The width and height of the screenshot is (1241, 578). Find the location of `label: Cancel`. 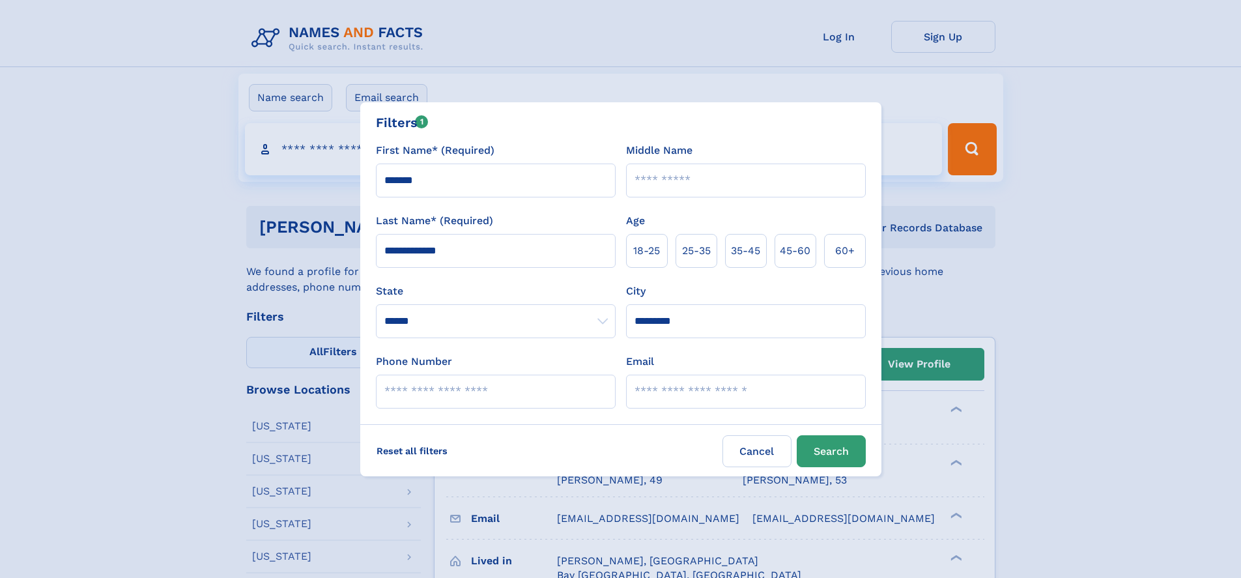

label: Cancel is located at coordinates (757, 451).